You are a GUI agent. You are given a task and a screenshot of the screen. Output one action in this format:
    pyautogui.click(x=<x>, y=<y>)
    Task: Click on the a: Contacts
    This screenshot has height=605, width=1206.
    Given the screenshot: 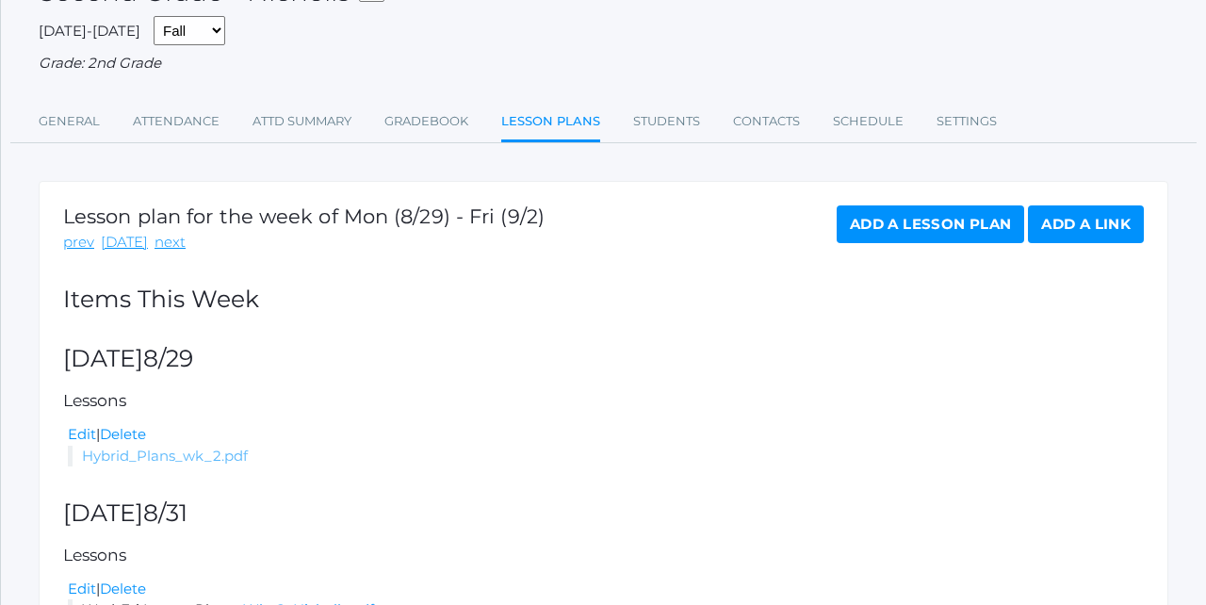 What is the action you would take?
    pyautogui.click(x=766, y=122)
    